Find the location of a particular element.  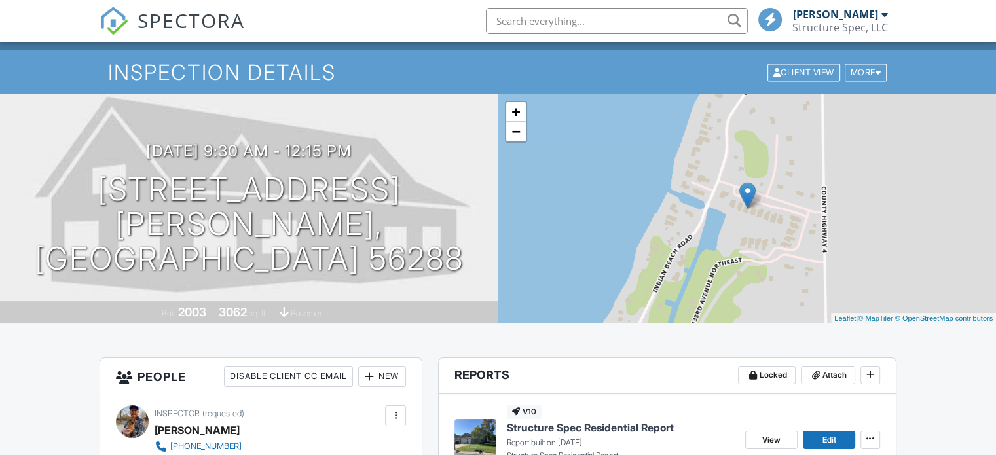

div: Client View is located at coordinates (803, 72).